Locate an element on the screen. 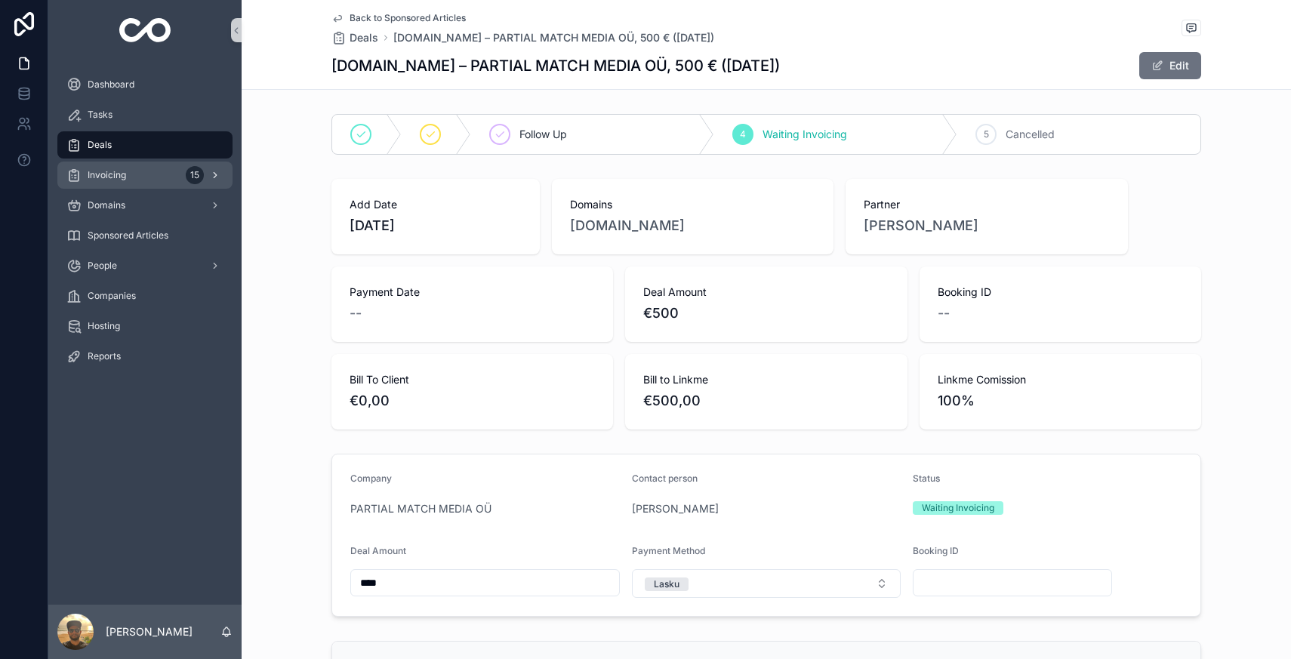 Image resolution: width=1291 pixels, height=659 pixels. div: 15 is located at coordinates (195, 175).